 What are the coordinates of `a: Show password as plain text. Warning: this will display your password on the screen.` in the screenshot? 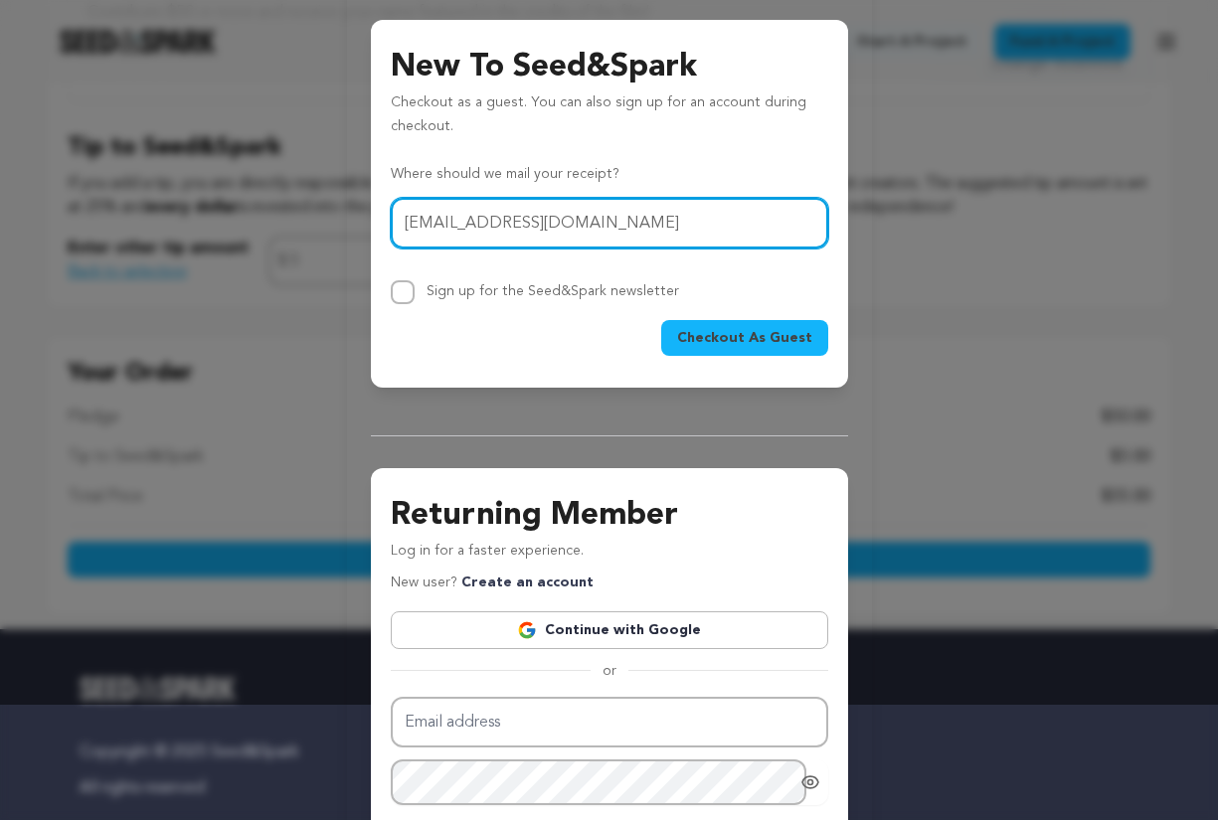 It's located at (811, 783).